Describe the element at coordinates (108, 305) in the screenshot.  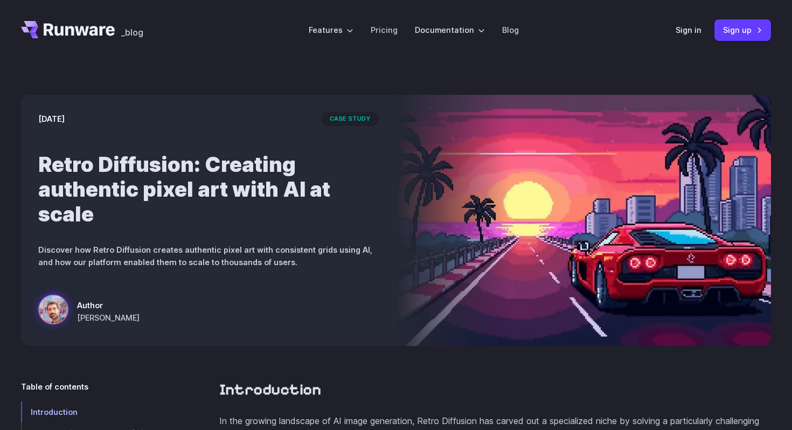
I see `span: Author` at that location.